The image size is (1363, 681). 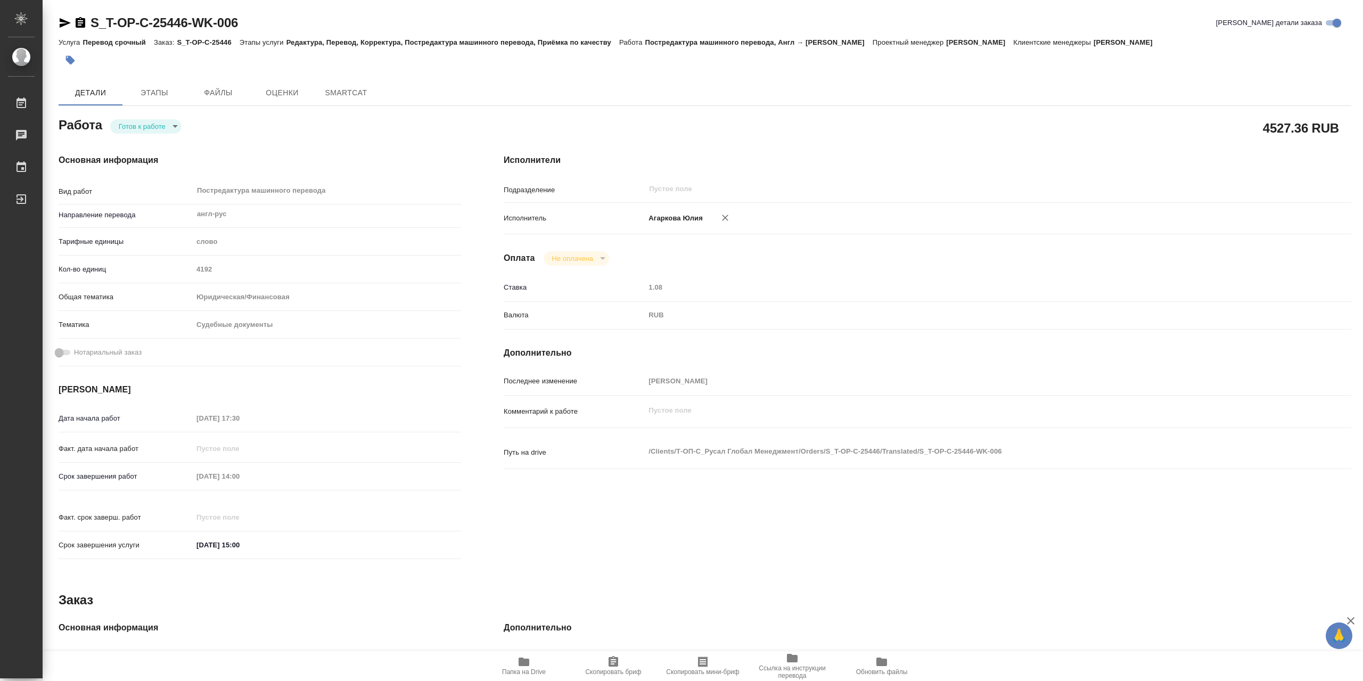 I want to click on span: Папка на Drive, so click(x=524, y=672).